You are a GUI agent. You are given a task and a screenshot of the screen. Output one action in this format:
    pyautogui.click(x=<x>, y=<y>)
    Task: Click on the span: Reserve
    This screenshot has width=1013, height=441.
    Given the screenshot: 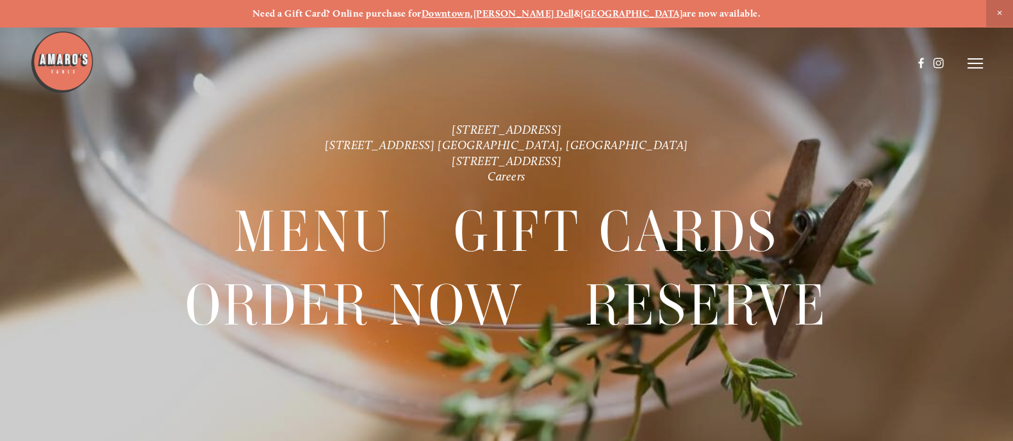 What is the action you would take?
    pyautogui.click(x=706, y=306)
    